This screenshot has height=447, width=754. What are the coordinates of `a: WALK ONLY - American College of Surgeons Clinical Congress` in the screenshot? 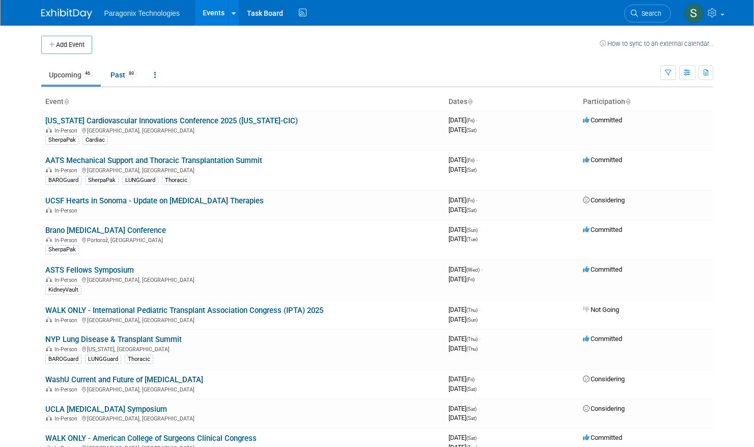 It's located at (151, 438).